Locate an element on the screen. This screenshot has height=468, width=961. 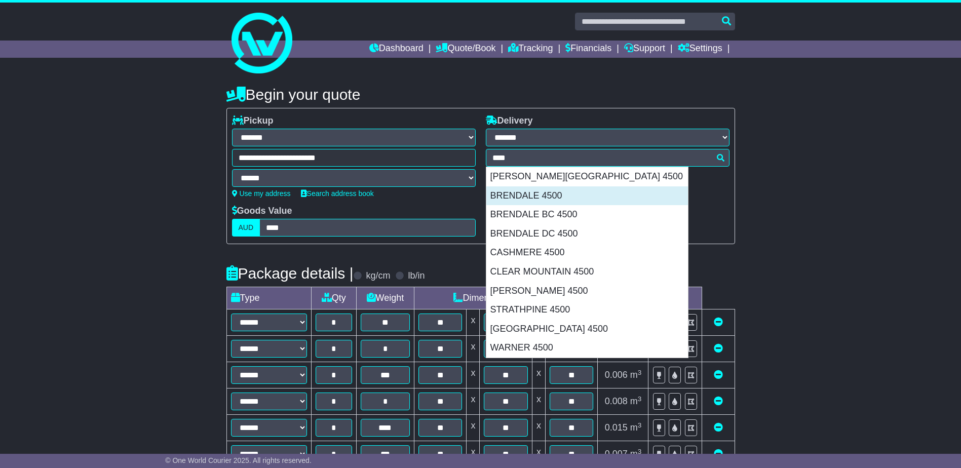
a: Settings is located at coordinates (700, 49).